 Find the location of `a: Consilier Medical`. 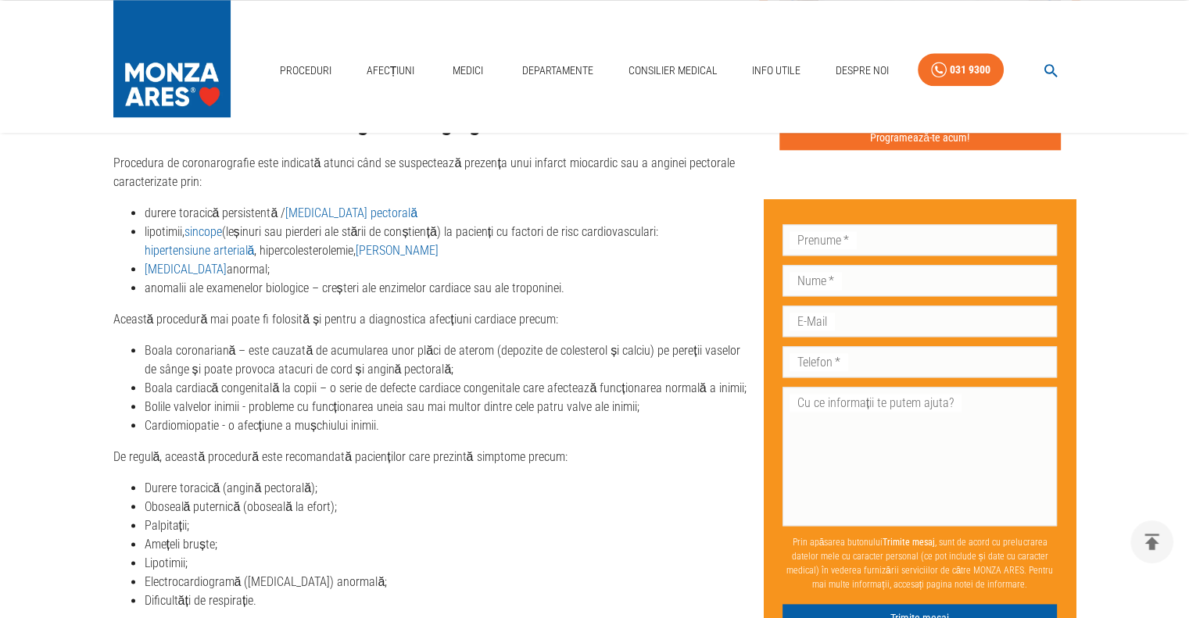

a: Consilier Medical is located at coordinates (672, 70).